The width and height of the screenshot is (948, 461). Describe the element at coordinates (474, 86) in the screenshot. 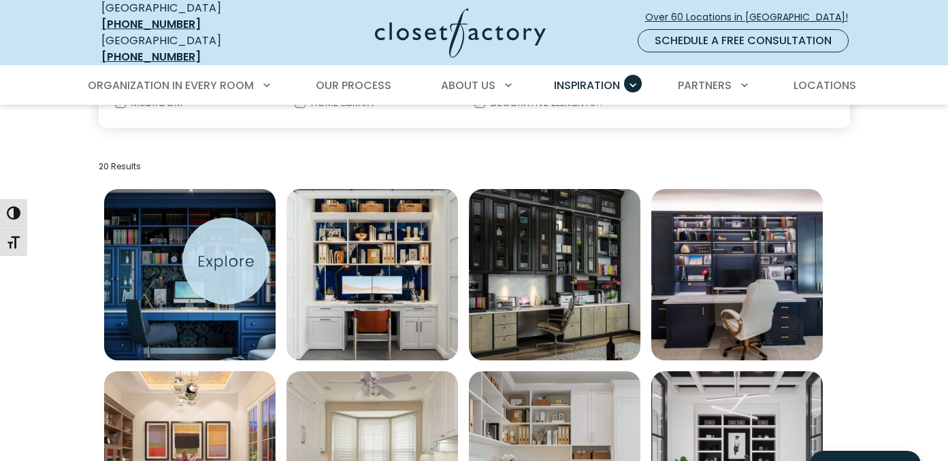

I see `nav: Primary Menu` at that location.